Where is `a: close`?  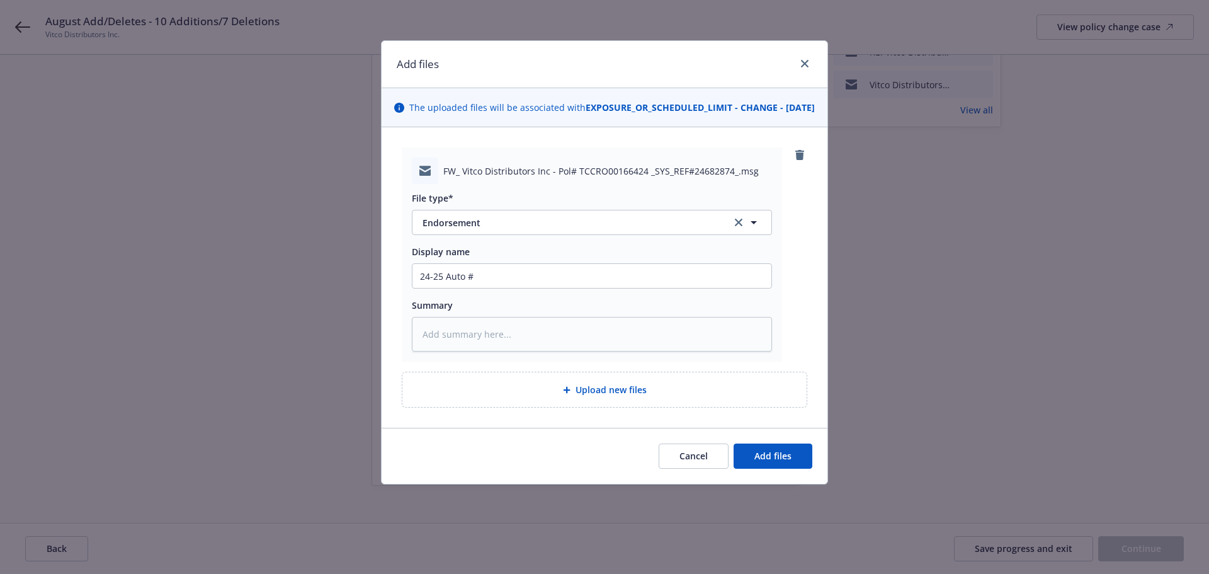
a: close is located at coordinates (805, 64).